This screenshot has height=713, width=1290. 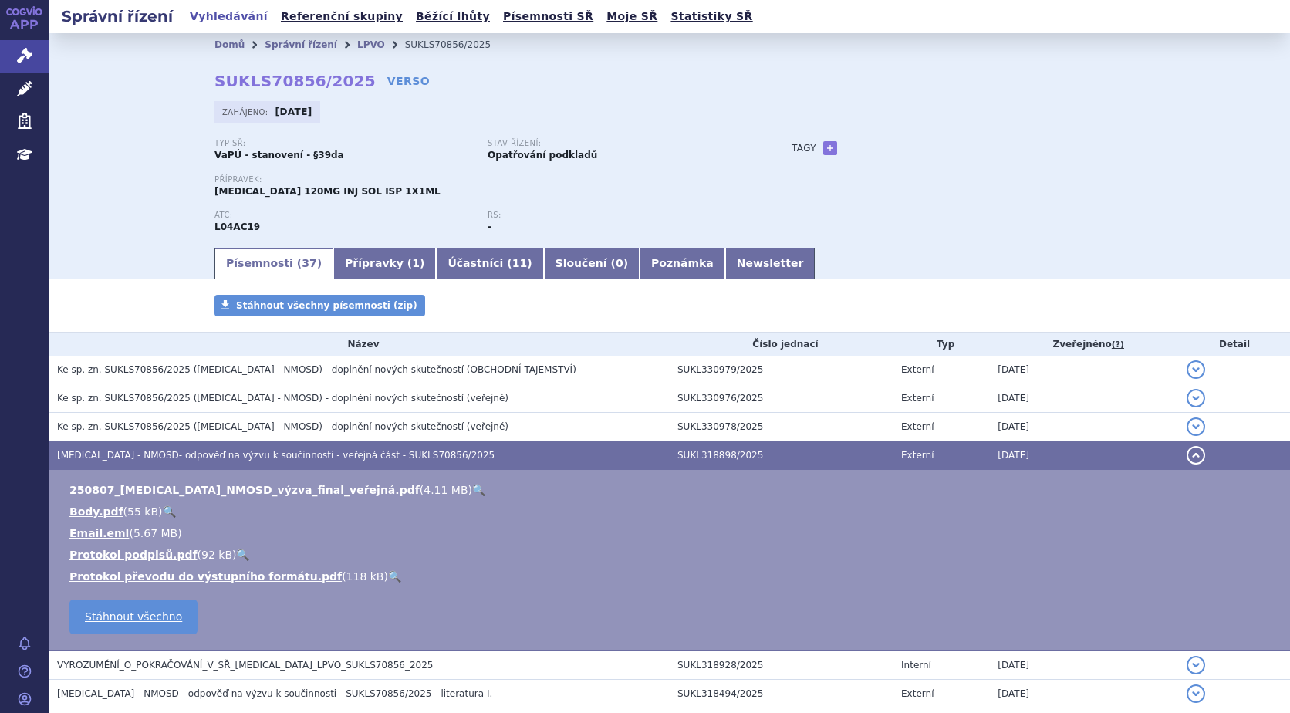 I want to click on p: Stav řízení:, so click(x=617, y=144).